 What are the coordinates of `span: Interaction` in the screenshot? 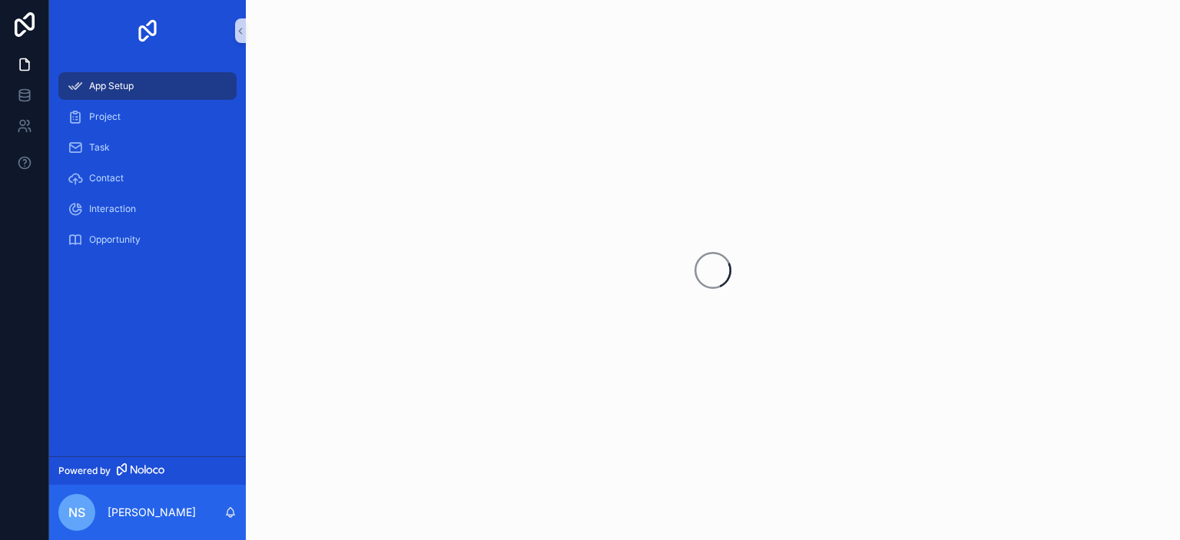 It's located at (112, 209).